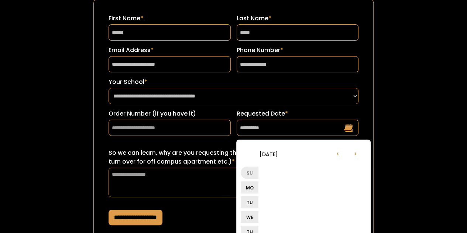  I want to click on label: Phone Number, so click(297, 50).